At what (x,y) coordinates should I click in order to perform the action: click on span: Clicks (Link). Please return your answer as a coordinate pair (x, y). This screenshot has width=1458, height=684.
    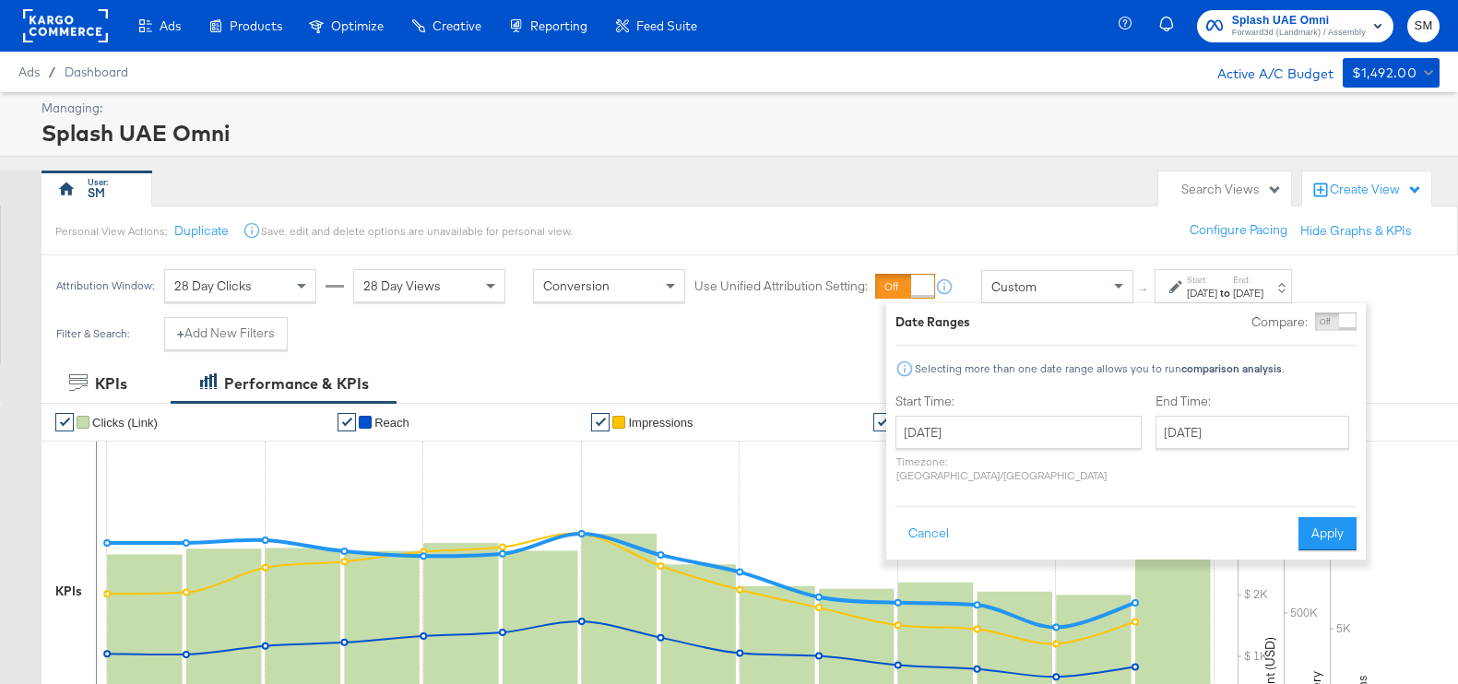
    Looking at the image, I should click on (124, 422).